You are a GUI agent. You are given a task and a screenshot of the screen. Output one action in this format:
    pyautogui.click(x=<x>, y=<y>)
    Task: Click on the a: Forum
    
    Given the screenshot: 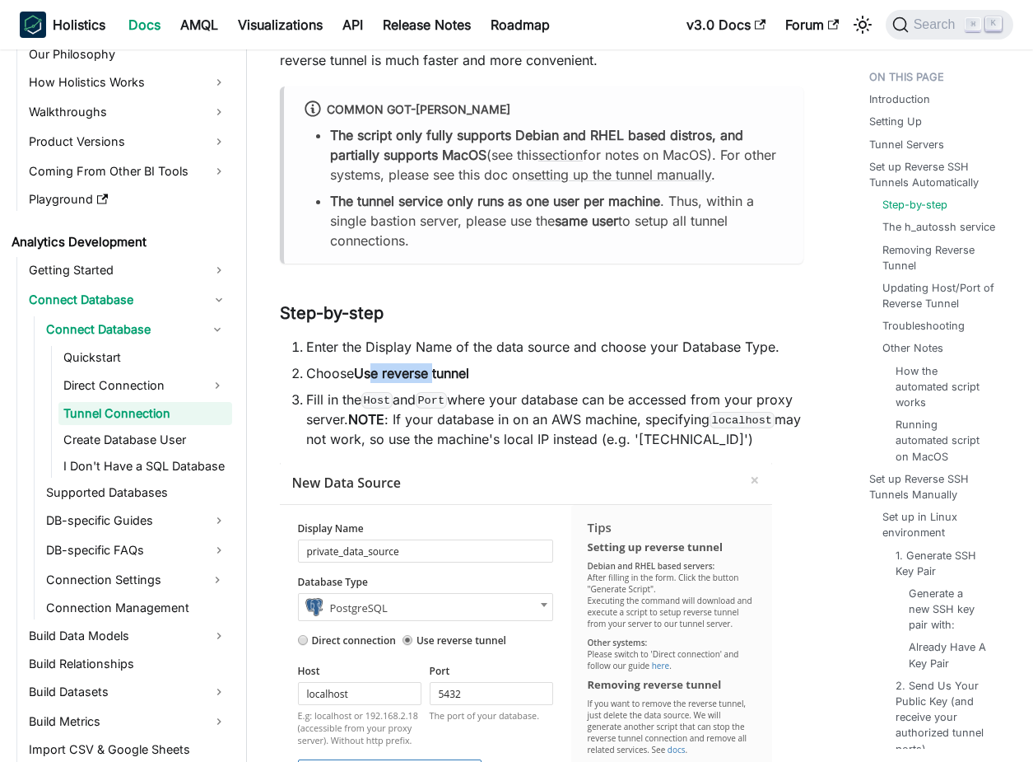 What is the action you would take?
    pyautogui.click(x=812, y=25)
    